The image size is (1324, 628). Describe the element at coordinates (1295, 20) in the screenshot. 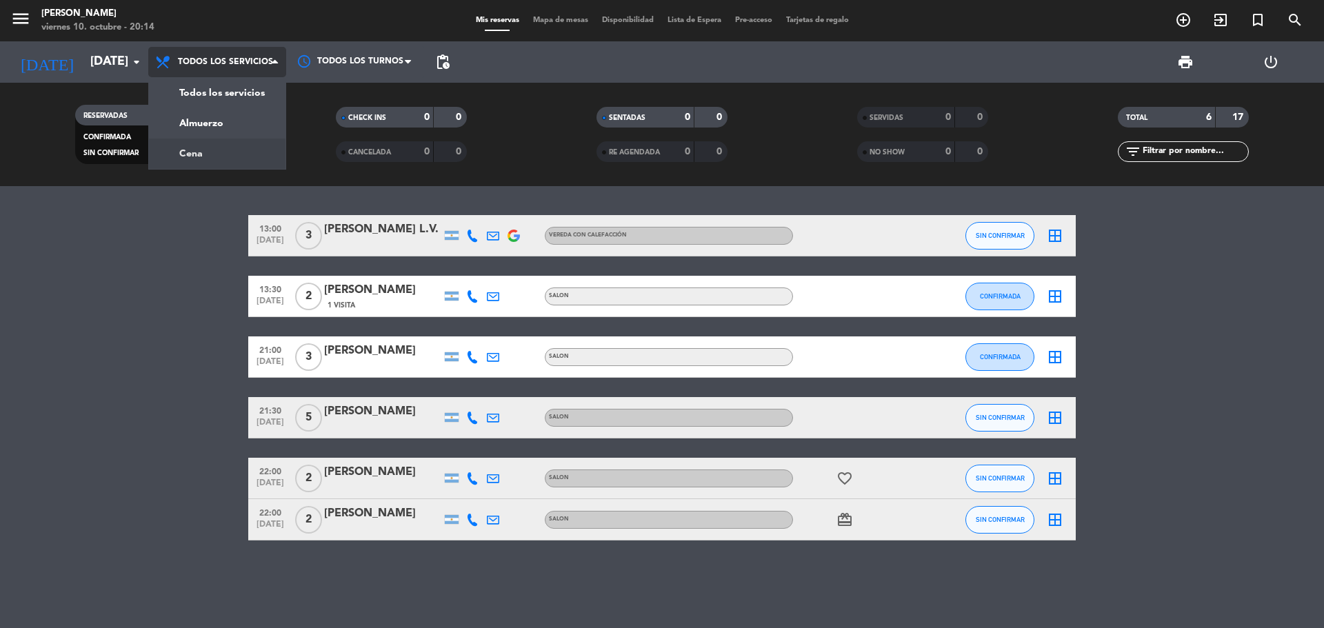

I see `i: search` at that location.